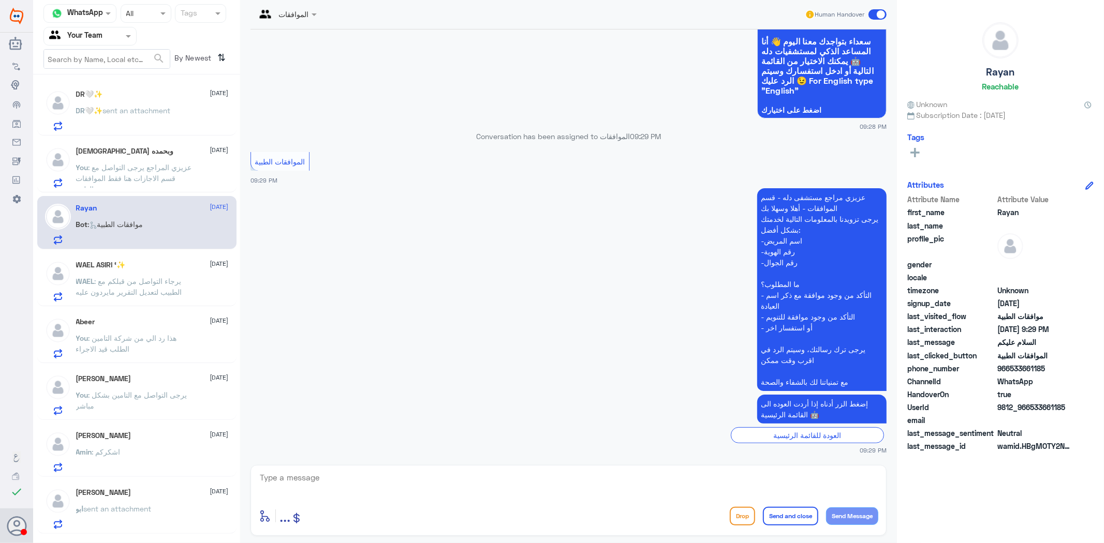 This screenshot has width=1104, height=543. Describe the element at coordinates (951, 355) in the screenshot. I see `span: last_clicked_button` at that location.